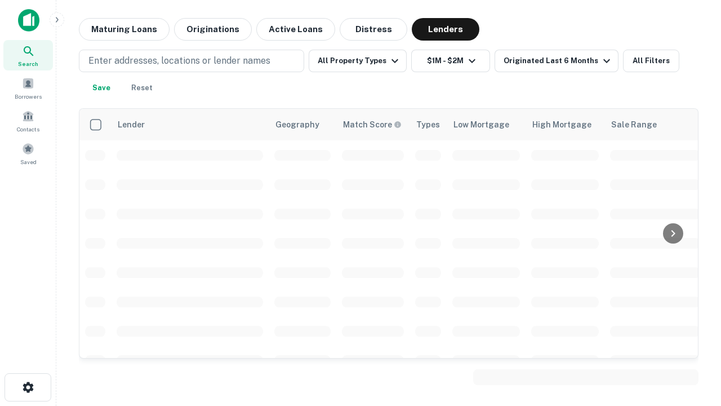 The image size is (721, 406). What do you see at coordinates (656, 125) in the screenshot?
I see `th: Sale Range` at bounding box center [656, 125].